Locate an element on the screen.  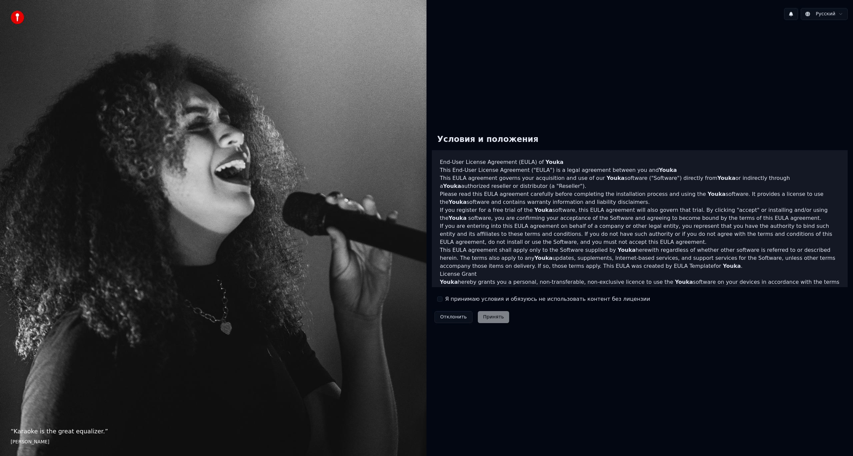
label: Я принимаю условия и обязуюсь не использовать контент без лицензии is located at coordinates (548, 299).